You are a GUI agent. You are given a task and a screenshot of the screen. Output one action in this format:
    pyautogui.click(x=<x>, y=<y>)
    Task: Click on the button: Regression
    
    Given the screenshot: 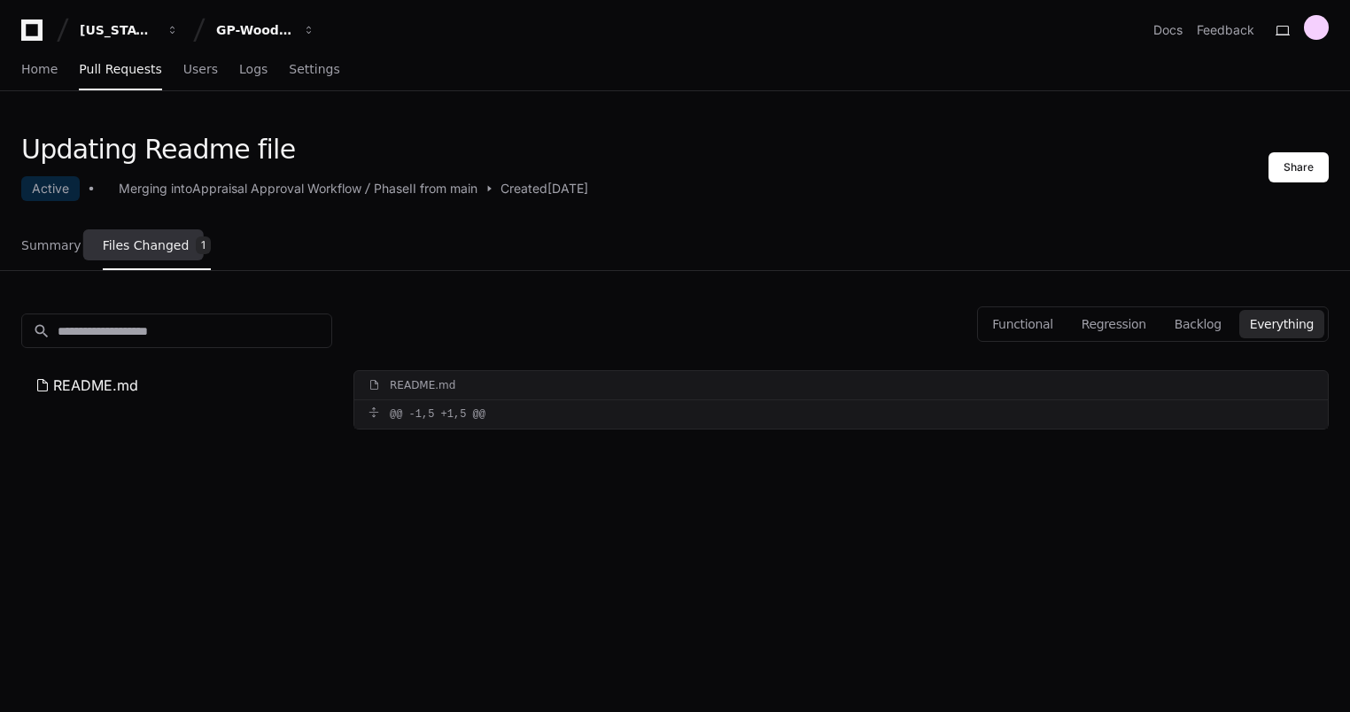 What is the action you would take?
    pyautogui.click(x=1114, y=324)
    